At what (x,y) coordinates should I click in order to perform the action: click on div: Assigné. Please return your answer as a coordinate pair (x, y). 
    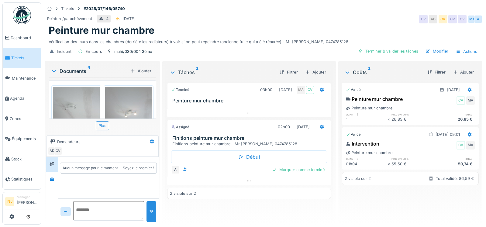
    Looking at the image, I should click on (180, 127).